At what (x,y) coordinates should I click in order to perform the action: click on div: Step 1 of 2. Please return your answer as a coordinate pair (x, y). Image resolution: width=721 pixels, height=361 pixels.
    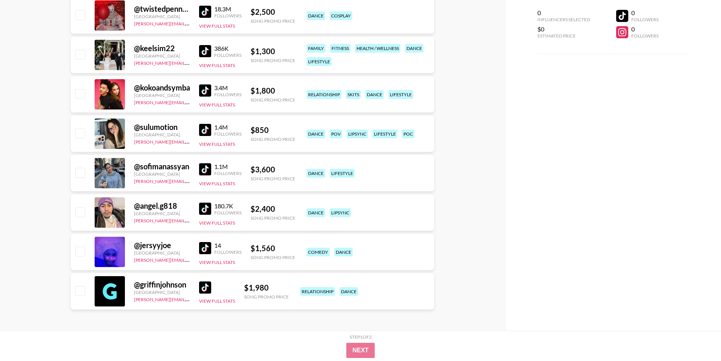
    Looking at the image, I should click on (361, 337).